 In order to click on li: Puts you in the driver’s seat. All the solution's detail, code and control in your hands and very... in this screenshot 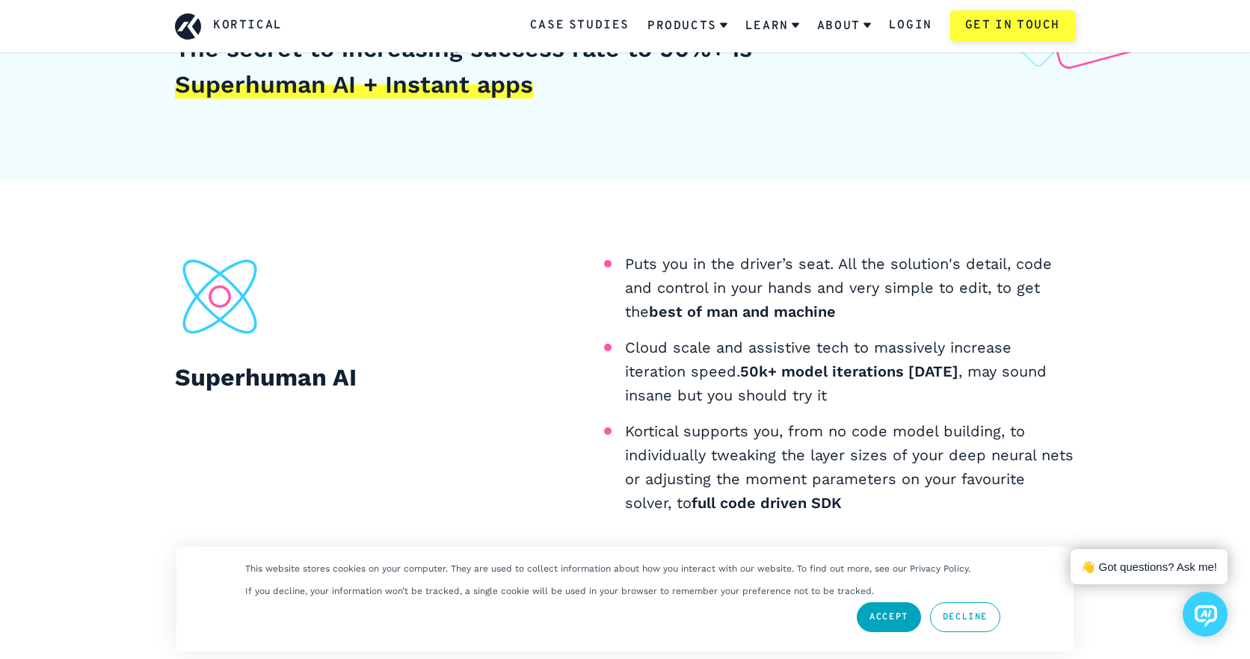, I will do `click(850, 288)`.